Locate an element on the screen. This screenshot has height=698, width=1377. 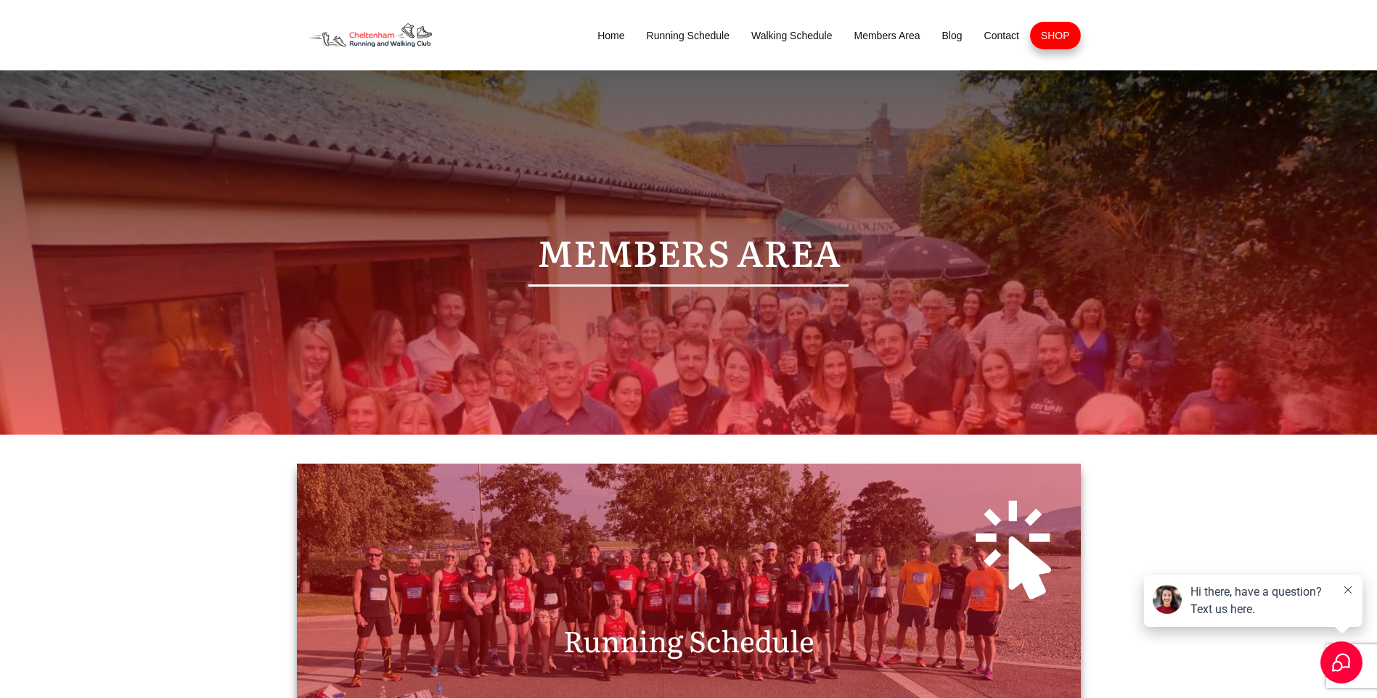
span: Home is located at coordinates (611, 36).